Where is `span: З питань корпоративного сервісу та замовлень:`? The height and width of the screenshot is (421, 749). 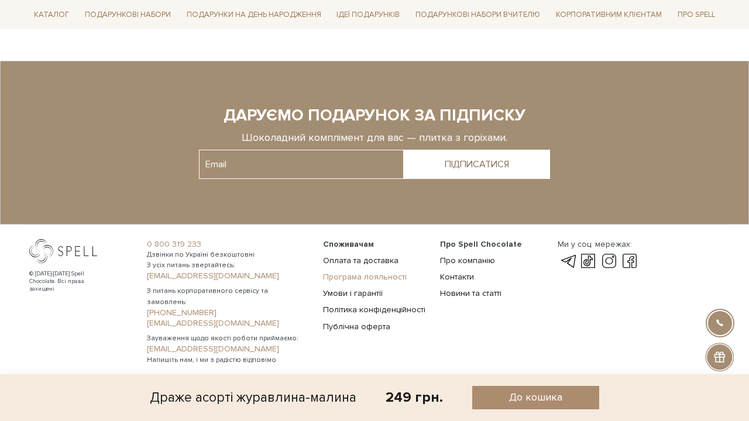 span: З питань корпоративного сервісу та замовлень: is located at coordinates (228, 297).